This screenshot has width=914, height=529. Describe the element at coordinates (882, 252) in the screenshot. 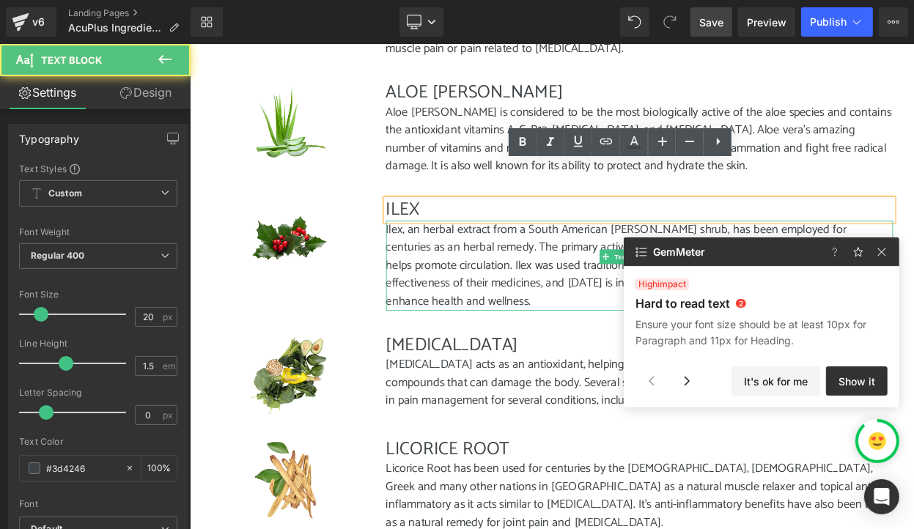

I see `img: close-icon.9c17502d.svg` at that location.